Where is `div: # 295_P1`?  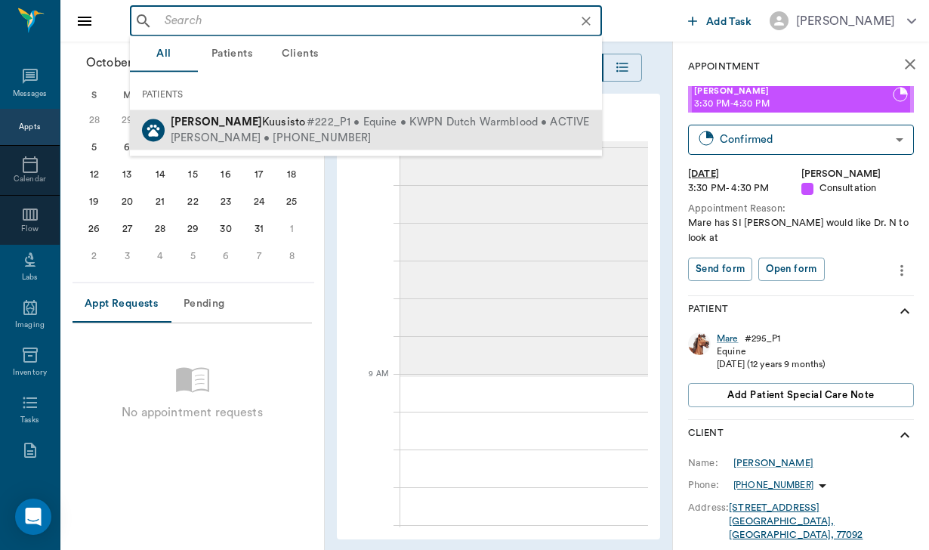
div: # 295_P1 is located at coordinates (763, 338).